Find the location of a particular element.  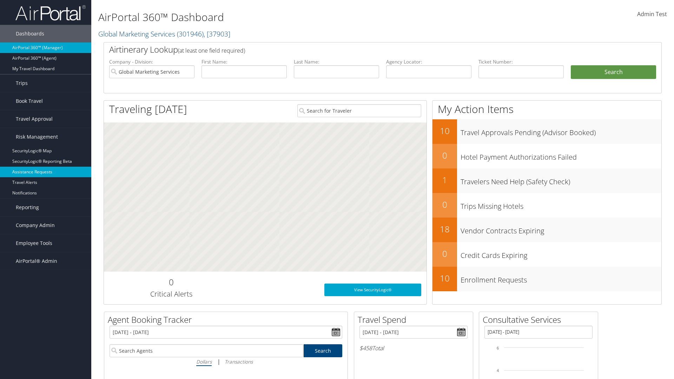

span: AirPortal® Admin is located at coordinates (36, 261).